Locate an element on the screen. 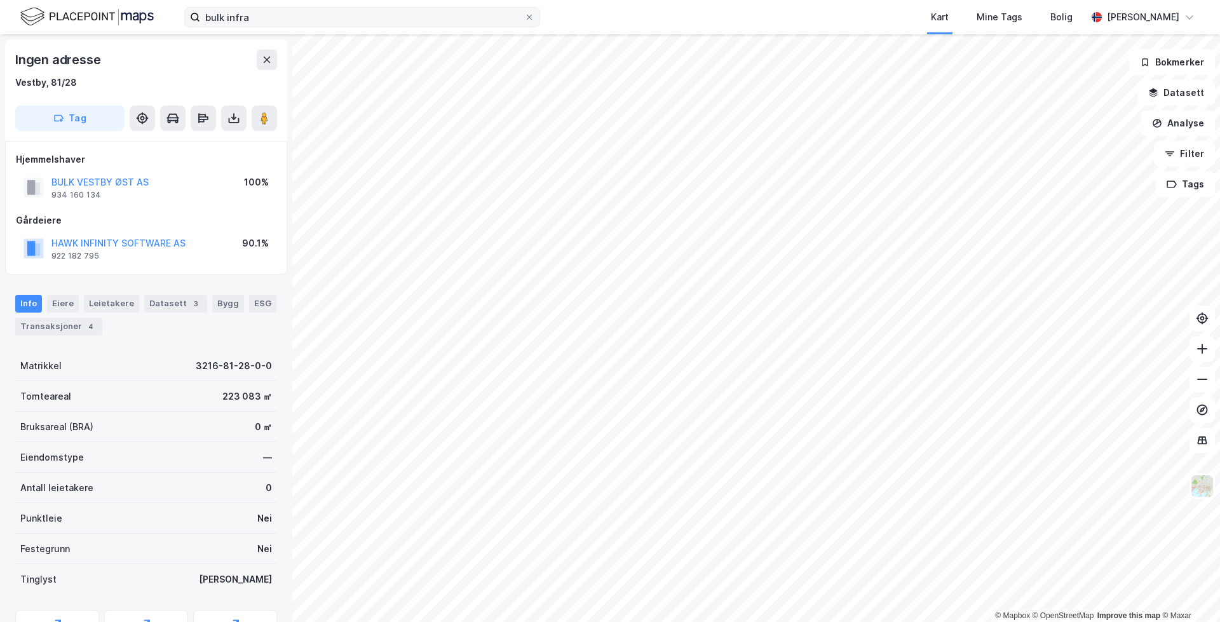 This screenshot has width=1220, height=622. img: logo.f888ab2527a4732fd821a326f86c7f29.svg is located at coordinates (87, 17).